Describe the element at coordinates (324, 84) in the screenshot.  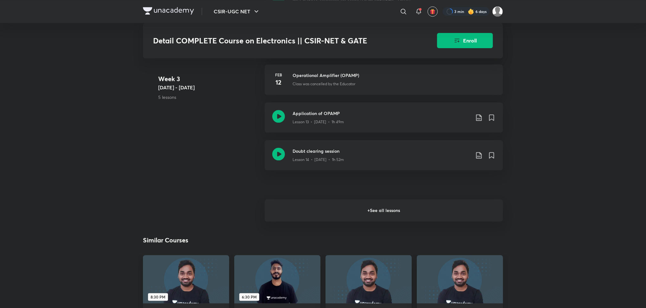
I see `p: Class was cancelled by the Educator` at that location.